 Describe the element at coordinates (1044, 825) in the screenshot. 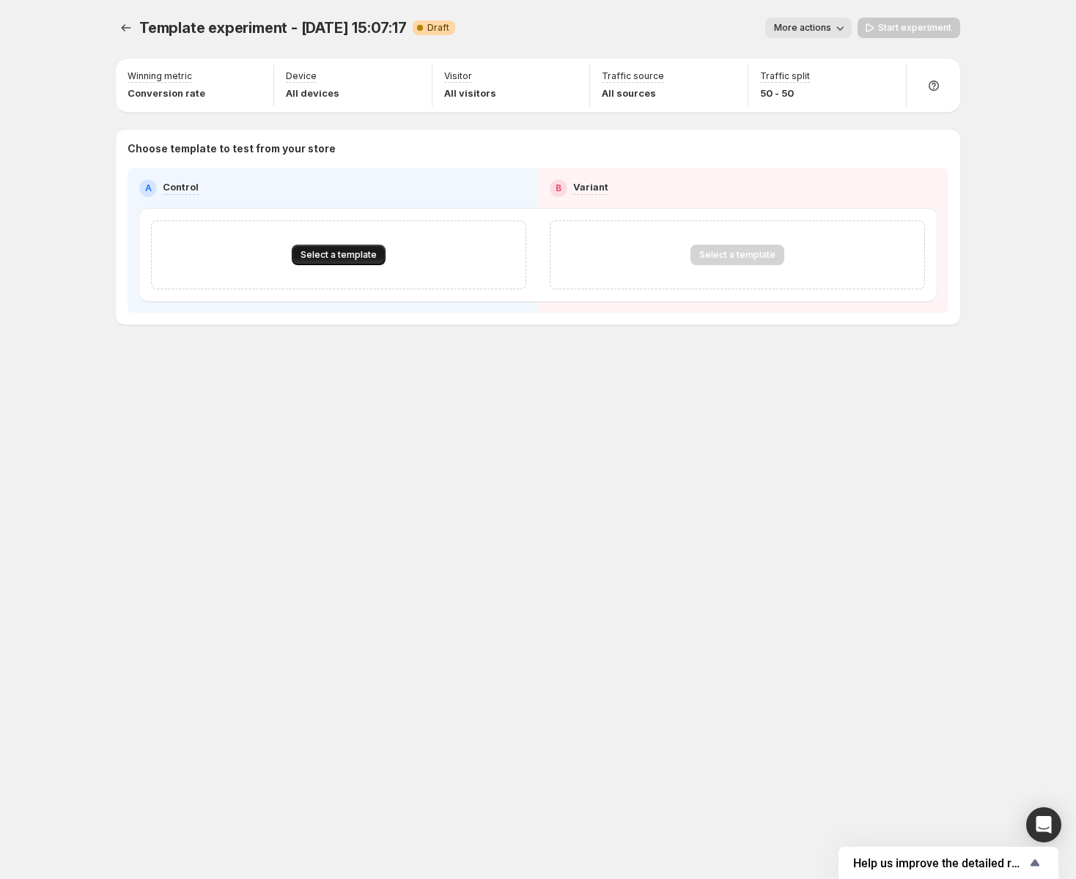

I see `div: Open Intercom Messenger` at that location.